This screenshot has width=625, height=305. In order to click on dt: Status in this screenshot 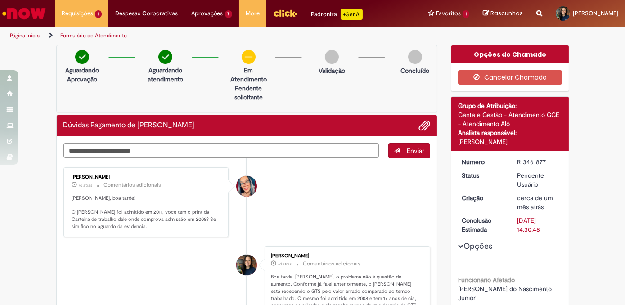, I will do `click(483, 176)`.